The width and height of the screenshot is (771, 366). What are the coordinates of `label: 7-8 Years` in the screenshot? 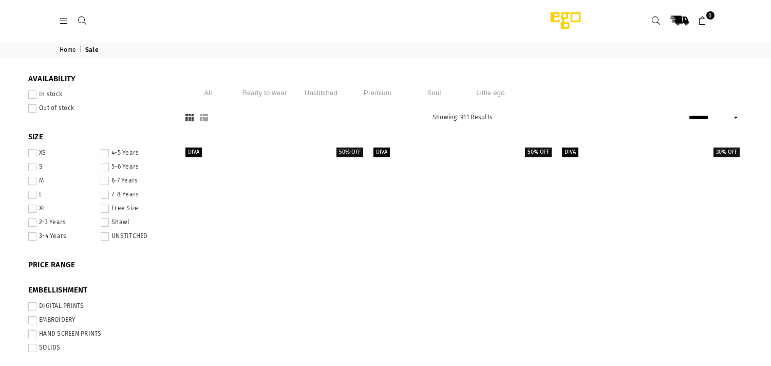 It's located at (133, 195).